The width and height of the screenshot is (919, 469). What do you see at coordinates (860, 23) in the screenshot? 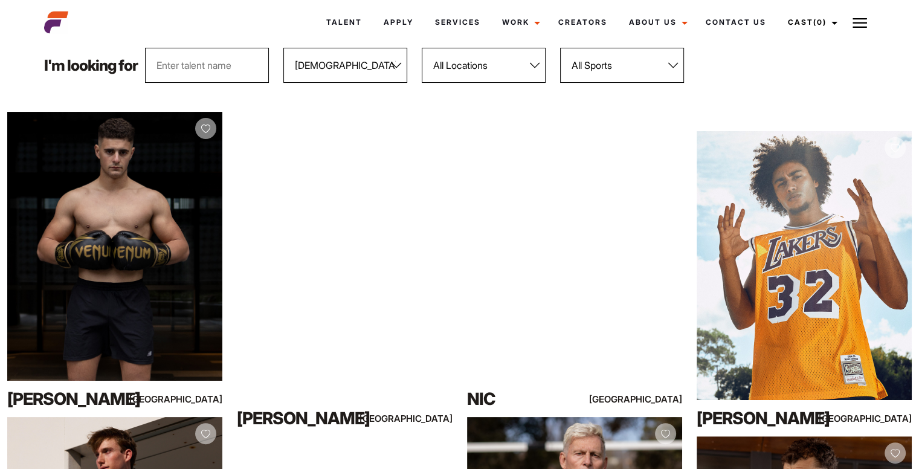
I see `img: Burger icon` at bounding box center [860, 23].